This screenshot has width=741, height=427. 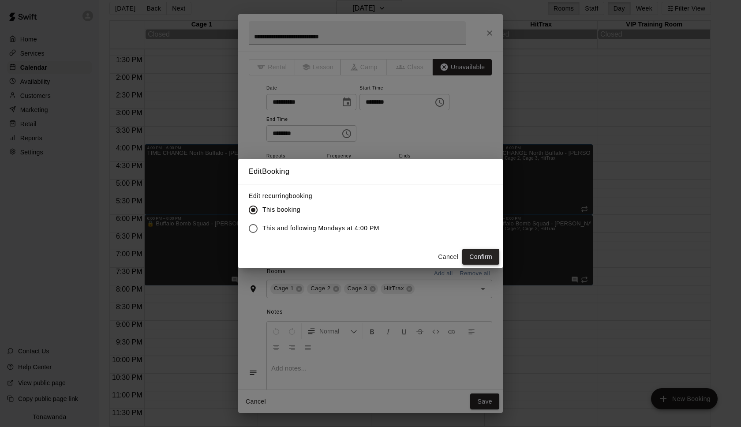 What do you see at coordinates (320, 228) in the screenshot?
I see `span: This and following Mondays at 4:00 PM` at bounding box center [320, 228].